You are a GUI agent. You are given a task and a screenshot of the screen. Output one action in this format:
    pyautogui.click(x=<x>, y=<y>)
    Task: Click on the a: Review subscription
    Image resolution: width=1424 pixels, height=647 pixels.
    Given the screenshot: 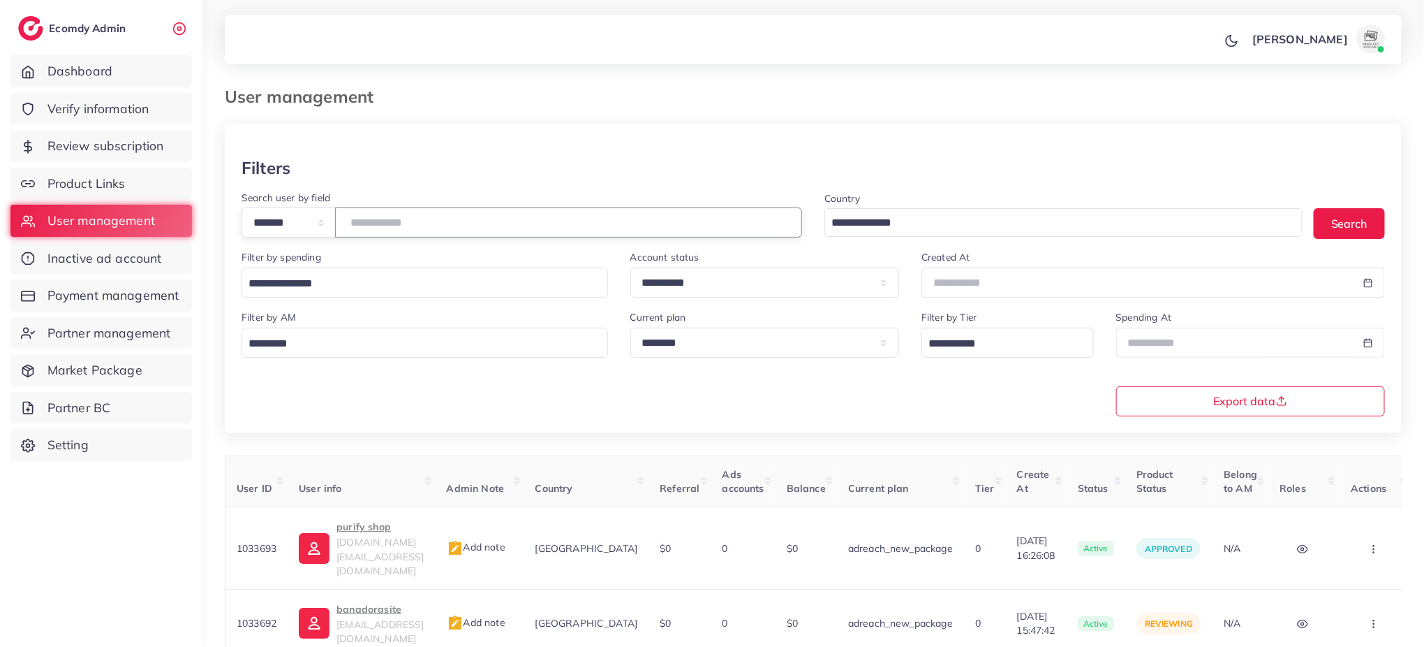 What is the action you would take?
    pyautogui.click(x=101, y=146)
    